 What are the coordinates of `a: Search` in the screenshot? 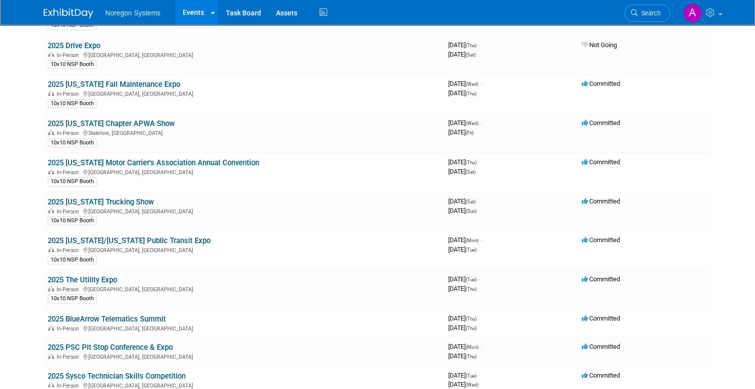 It's located at (647, 13).